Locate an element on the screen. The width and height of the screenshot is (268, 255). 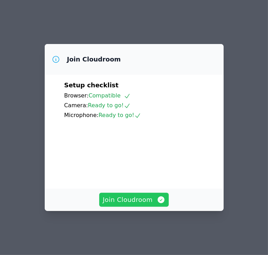
span: Setup checklist is located at coordinates (92, 85).